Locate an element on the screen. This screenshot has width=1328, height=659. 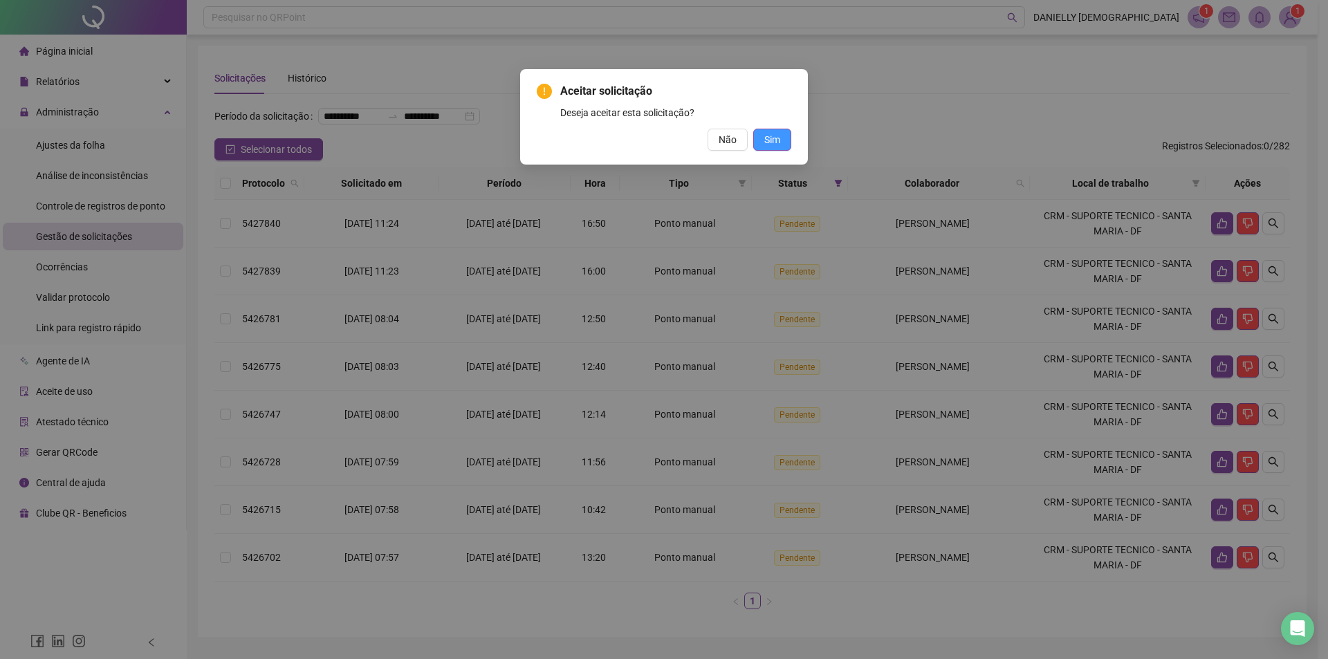
div: Deseja aceitar esta solicitação? is located at coordinates (676, 113).